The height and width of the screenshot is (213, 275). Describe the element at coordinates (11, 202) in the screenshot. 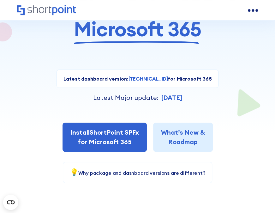

I see `button: Open CMP widget` at that location.